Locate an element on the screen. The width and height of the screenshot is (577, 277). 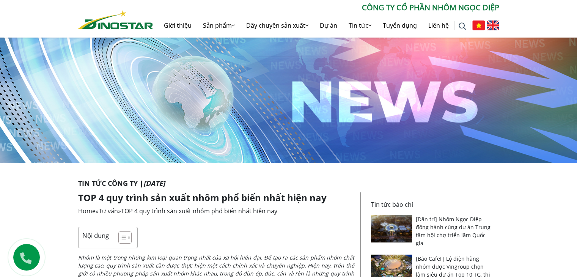
img: search is located at coordinates (462, 26).